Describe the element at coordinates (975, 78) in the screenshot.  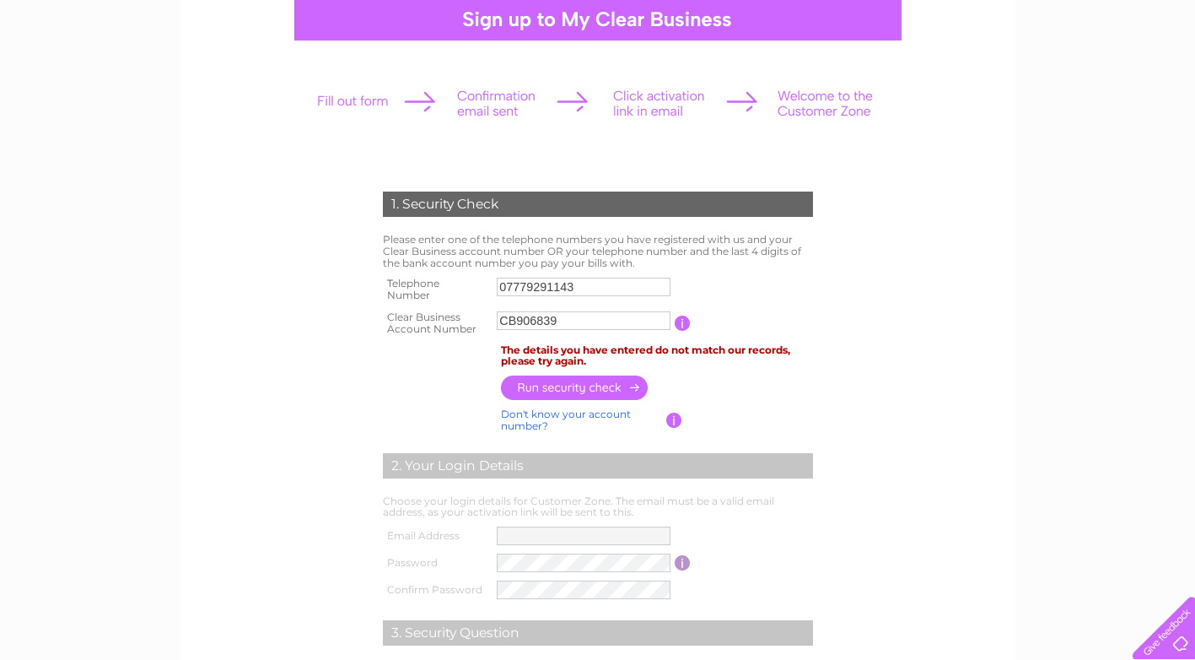
I see `a: Water` at that location.